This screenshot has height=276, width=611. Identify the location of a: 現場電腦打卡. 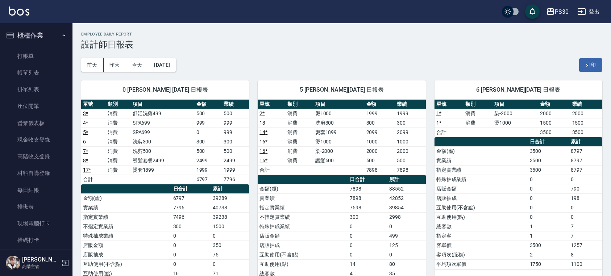
(36, 224).